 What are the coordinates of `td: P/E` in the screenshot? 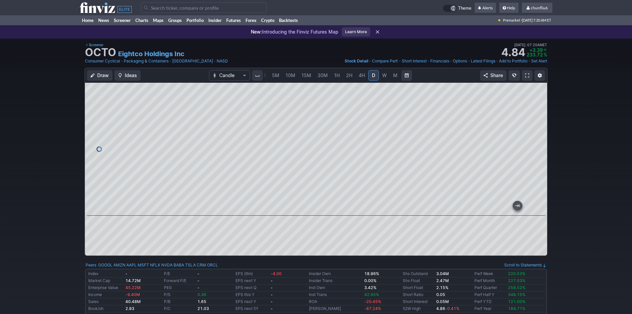 It's located at (179, 274).